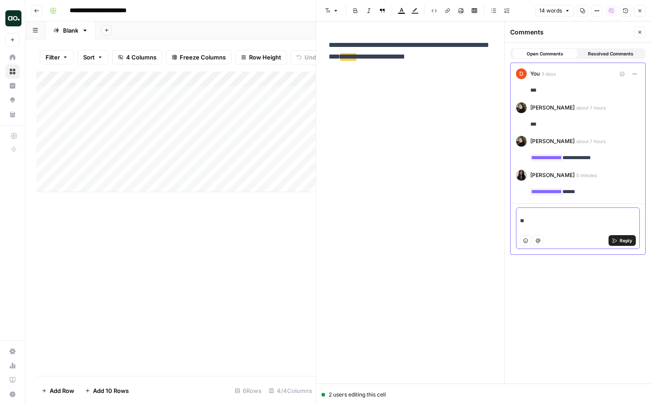  What do you see at coordinates (111, 391) in the screenshot?
I see `span: Add 10 Rows` at bounding box center [111, 391].